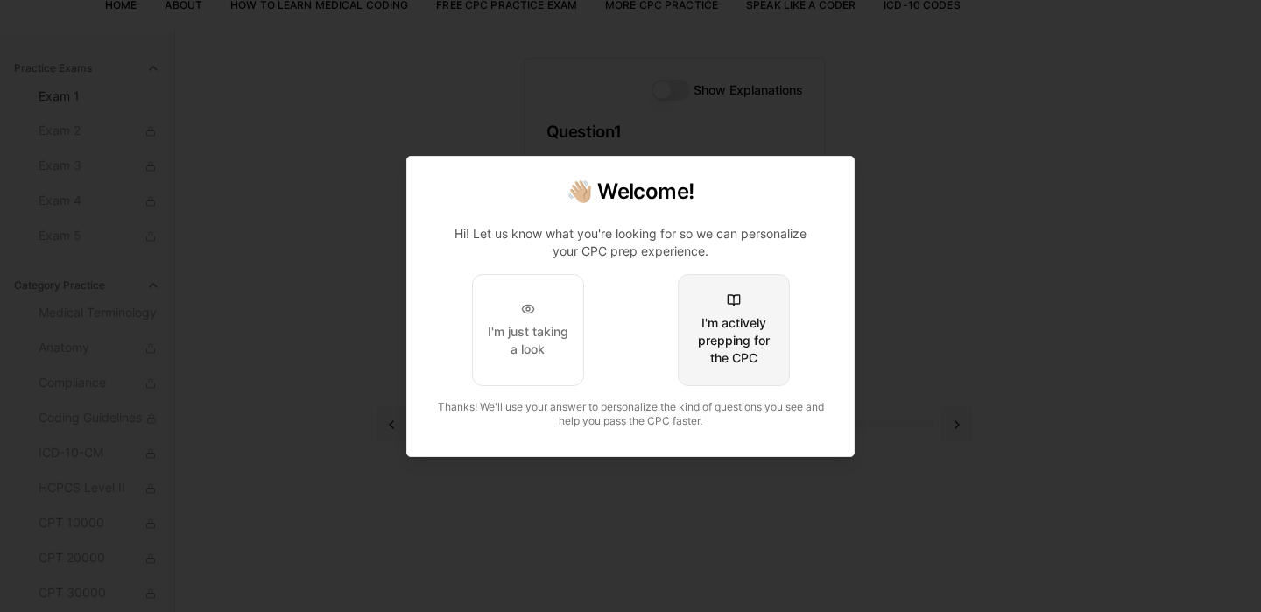  Describe the element at coordinates (631, 413) in the screenshot. I see `span: Thanks! We'll use your answer to personalize the kind of questions you see and help you pass the ...` at that location.